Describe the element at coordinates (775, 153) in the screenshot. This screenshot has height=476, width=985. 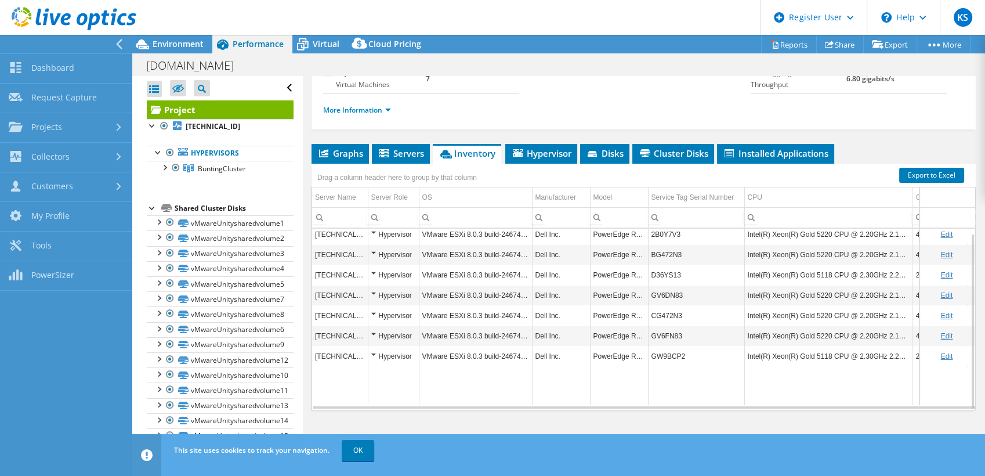
I see `span: Installed Applications` at that location.